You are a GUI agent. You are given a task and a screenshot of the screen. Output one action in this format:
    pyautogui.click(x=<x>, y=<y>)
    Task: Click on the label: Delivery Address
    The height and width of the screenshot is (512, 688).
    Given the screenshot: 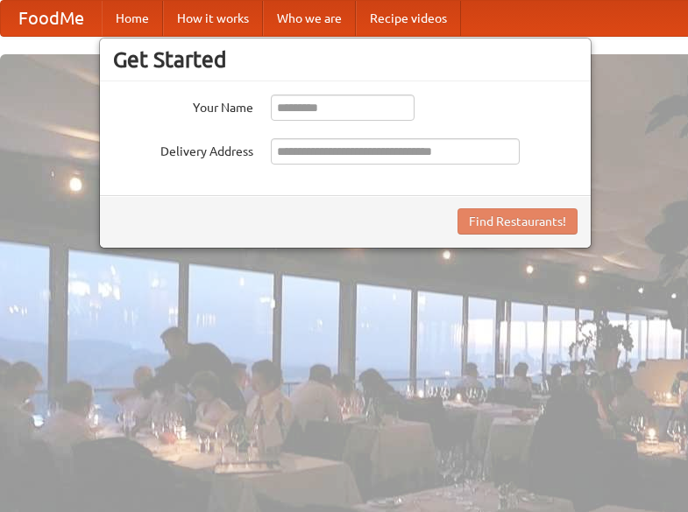 What is the action you would take?
    pyautogui.click(x=183, y=149)
    